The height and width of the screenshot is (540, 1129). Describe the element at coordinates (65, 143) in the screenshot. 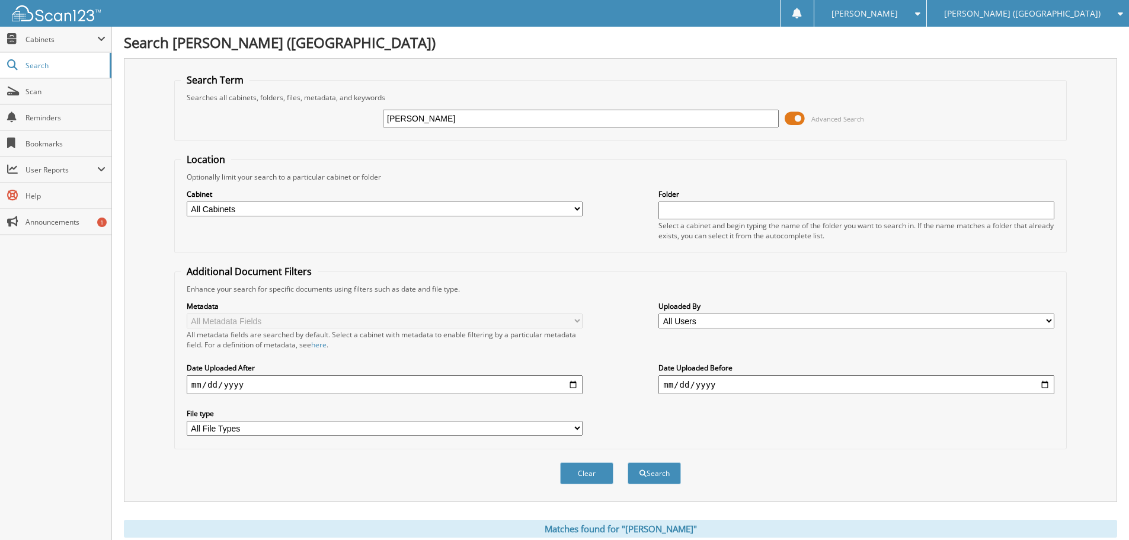

I see `span: Bookmarks` at that location.